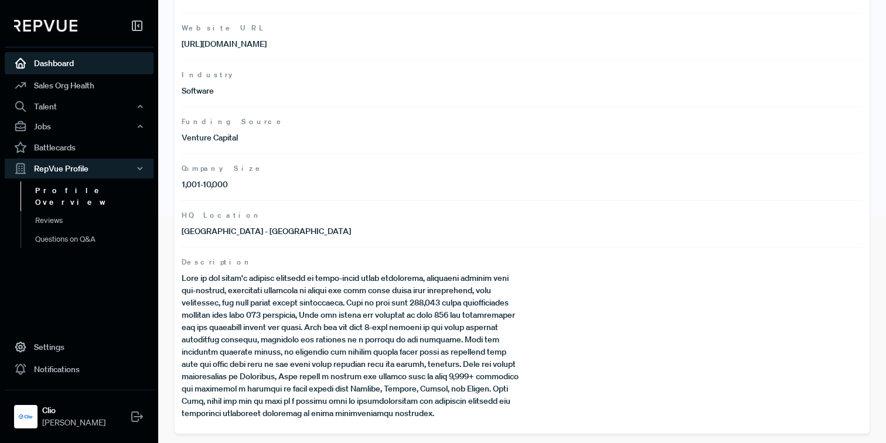  Describe the element at coordinates (79, 127) in the screenshot. I see `div: Jobs` at that location.